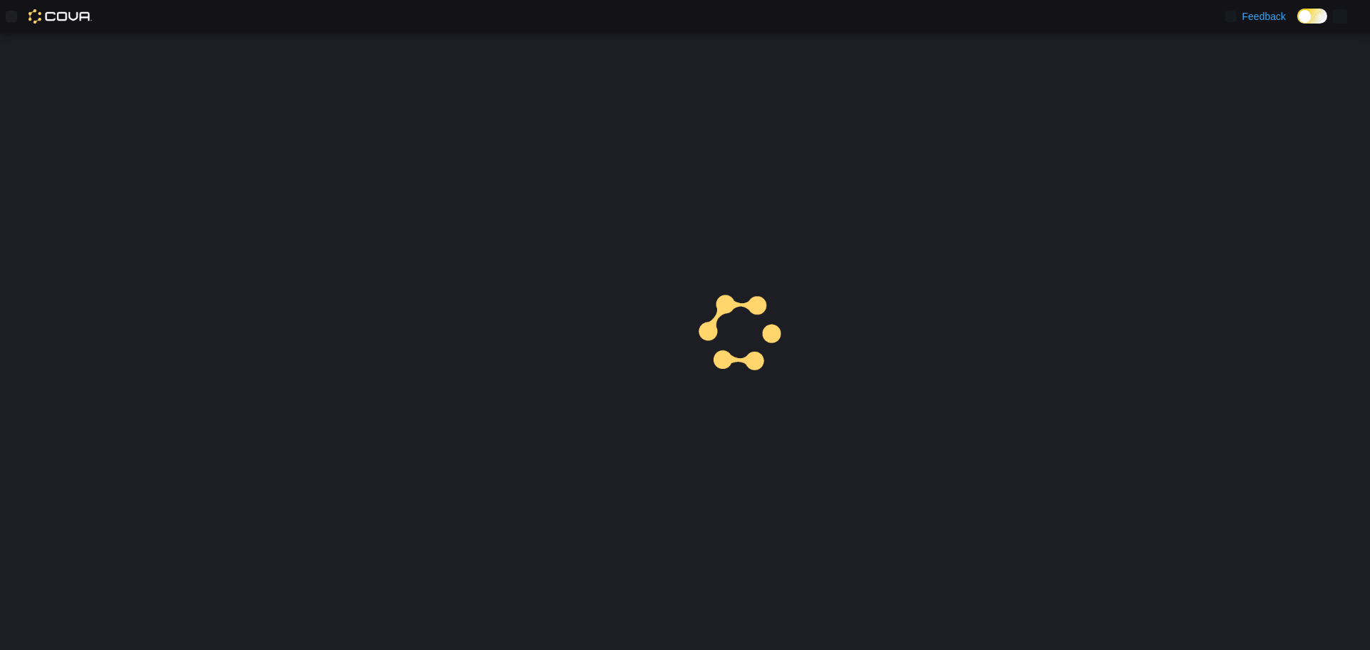  Describe the element at coordinates (1256, 16) in the screenshot. I see `a: Feedback` at that location.